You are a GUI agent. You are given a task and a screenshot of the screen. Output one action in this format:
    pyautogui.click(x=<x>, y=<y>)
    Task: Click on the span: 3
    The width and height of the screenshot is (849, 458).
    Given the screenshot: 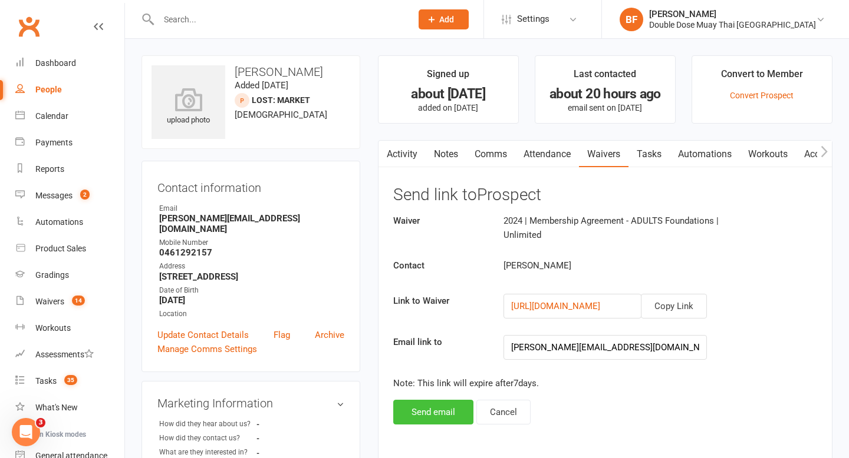 What is the action you would take?
    pyautogui.click(x=41, y=423)
    